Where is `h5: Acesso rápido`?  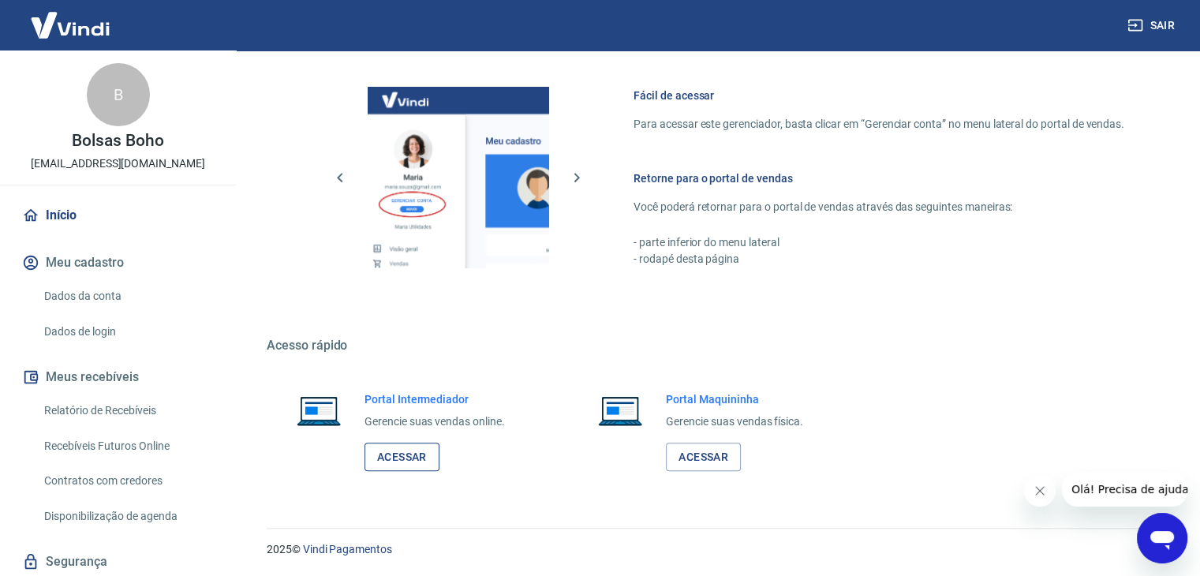
h5: Acesso rápido is located at coordinates (714, 345).